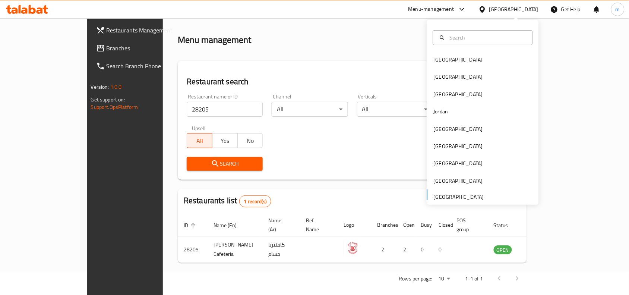 The height and width of the screenshot is (295, 629). What do you see at coordinates (235, 15) in the screenshot?
I see `span: Menu management` at bounding box center [235, 15].